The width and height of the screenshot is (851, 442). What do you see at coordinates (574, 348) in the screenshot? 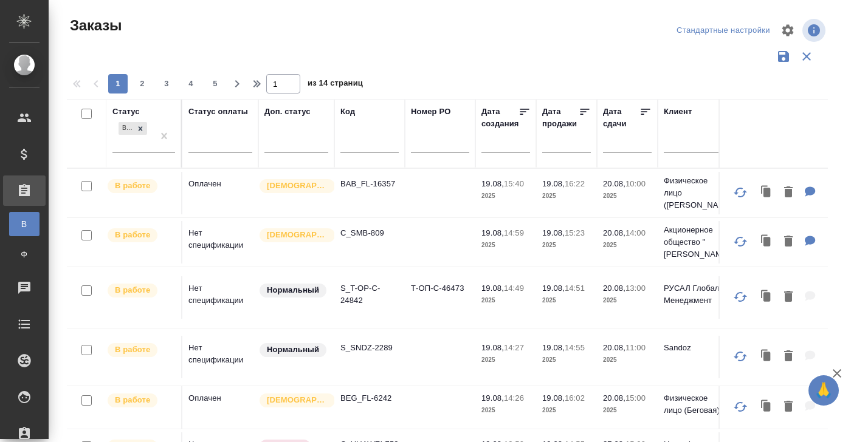
I see `p: 14:55` at bounding box center [574, 348].